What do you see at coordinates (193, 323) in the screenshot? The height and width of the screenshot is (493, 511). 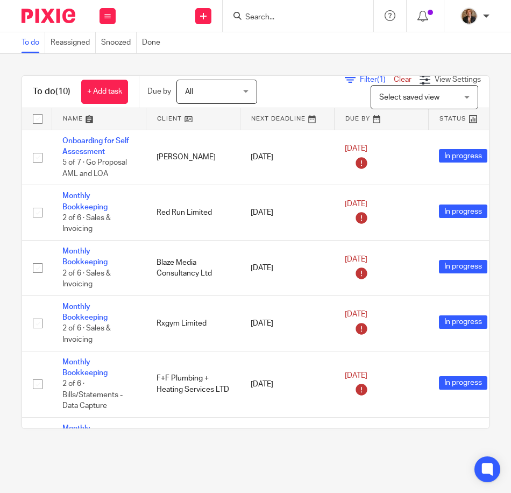 I see `td: Rxgym Limited` at bounding box center [193, 323].